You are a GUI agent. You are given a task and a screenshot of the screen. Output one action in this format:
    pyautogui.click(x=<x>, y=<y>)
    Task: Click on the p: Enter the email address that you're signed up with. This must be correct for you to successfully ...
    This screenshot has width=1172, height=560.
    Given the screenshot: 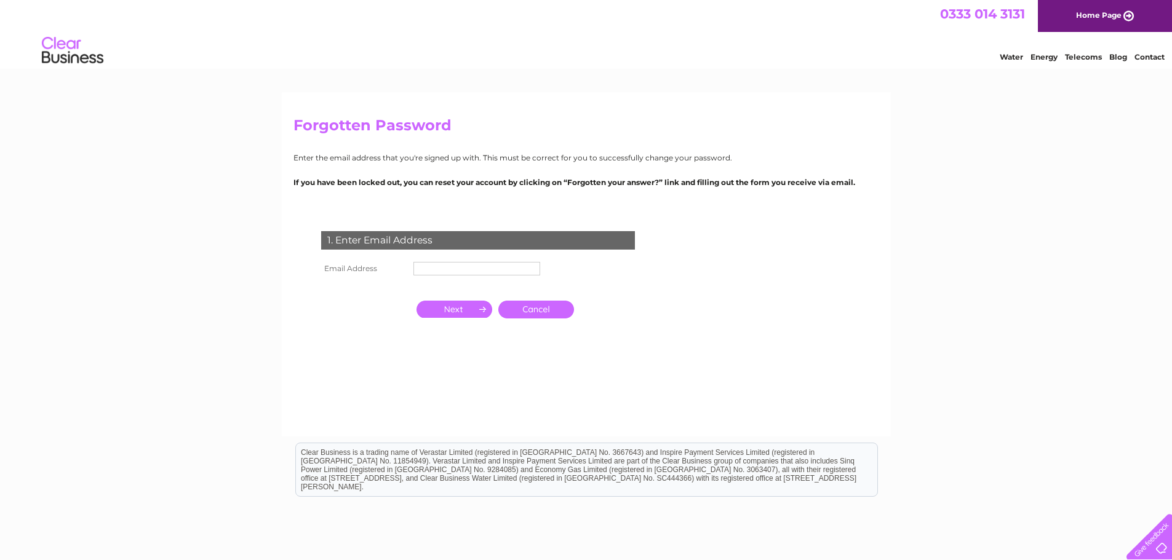 What is the action you would take?
    pyautogui.click(x=586, y=157)
    